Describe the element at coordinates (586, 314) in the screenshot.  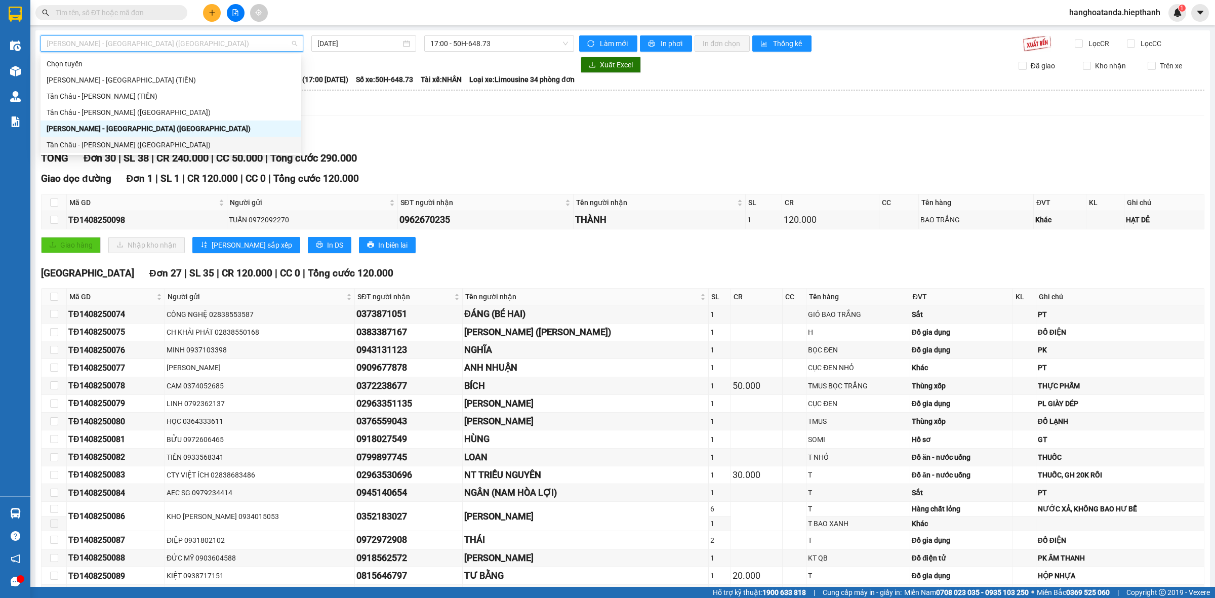
I see `td: ĐÁNG (BÉ HAI)` at that location.